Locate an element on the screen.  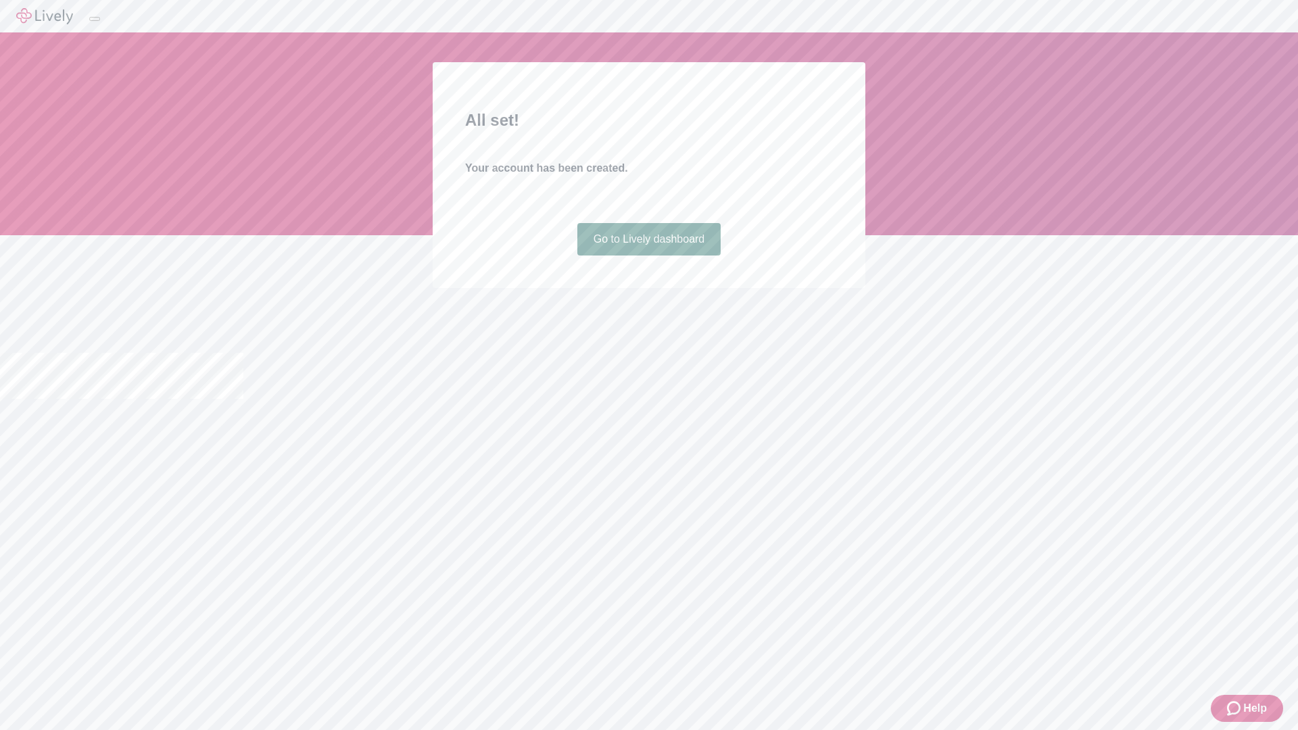
img: Lively is located at coordinates (45, 16).